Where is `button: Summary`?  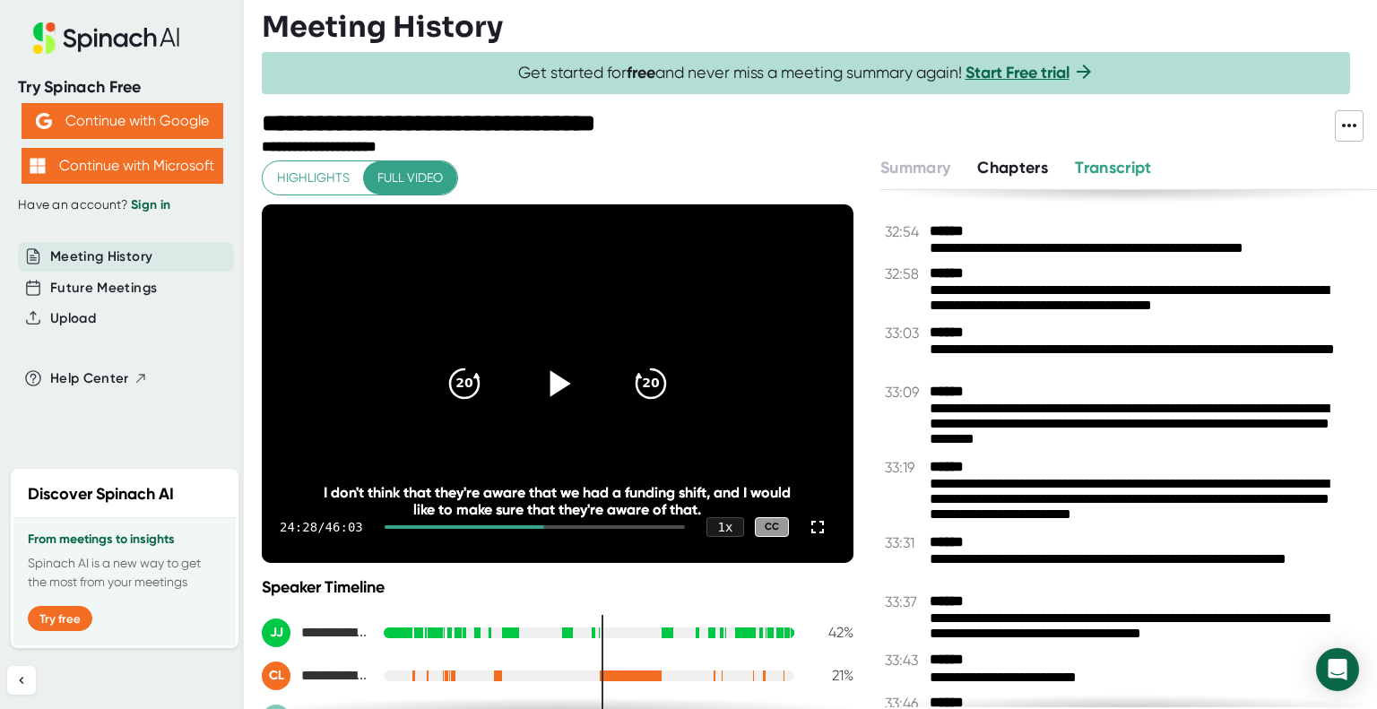 button: Summary is located at coordinates (915, 168).